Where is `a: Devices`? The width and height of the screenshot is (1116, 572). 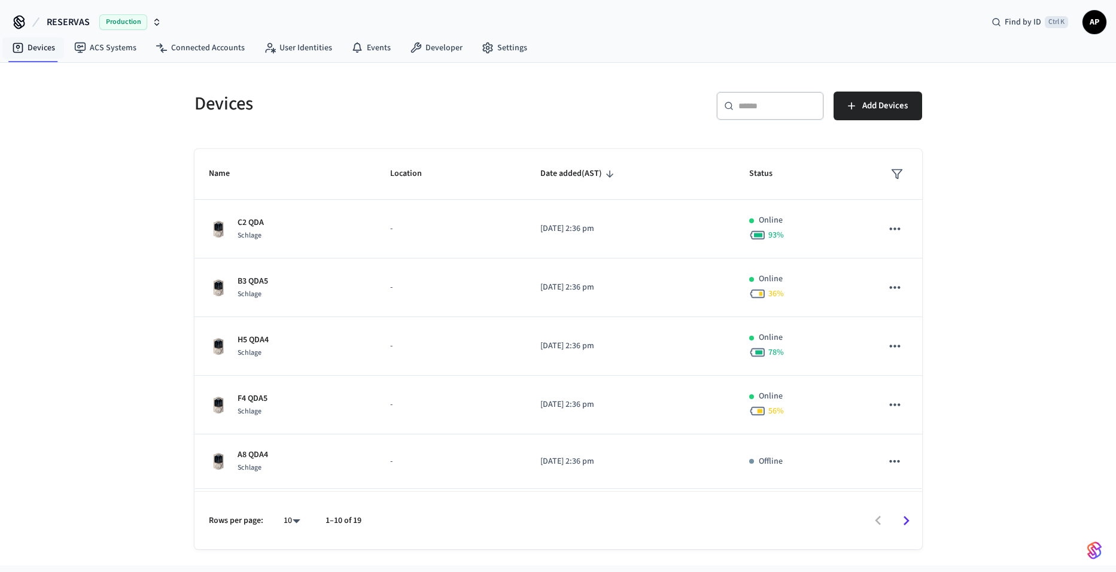
a: Devices is located at coordinates (34, 48).